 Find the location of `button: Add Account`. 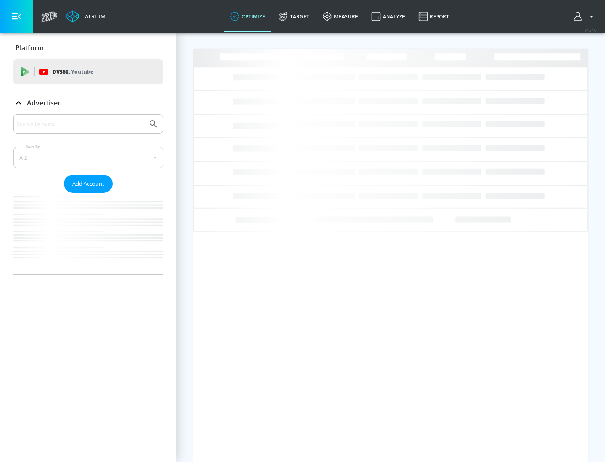

button: Add Account is located at coordinates (88, 183).